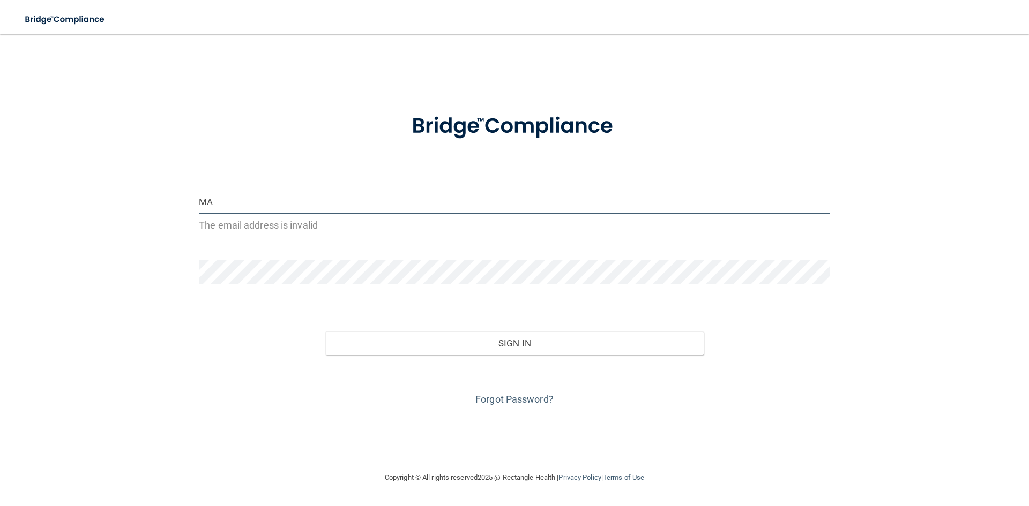  Describe the element at coordinates (514, 478) in the screenshot. I see `div: Copyright © All rights reserved 2025 @ Rectangle Health | |` at that location.